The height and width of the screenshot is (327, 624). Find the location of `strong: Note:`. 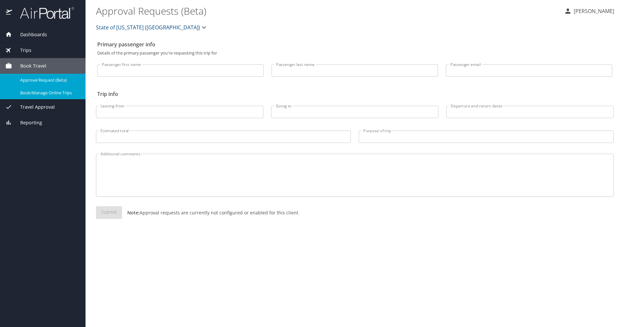

strong: Note: is located at coordinates (133, 212).